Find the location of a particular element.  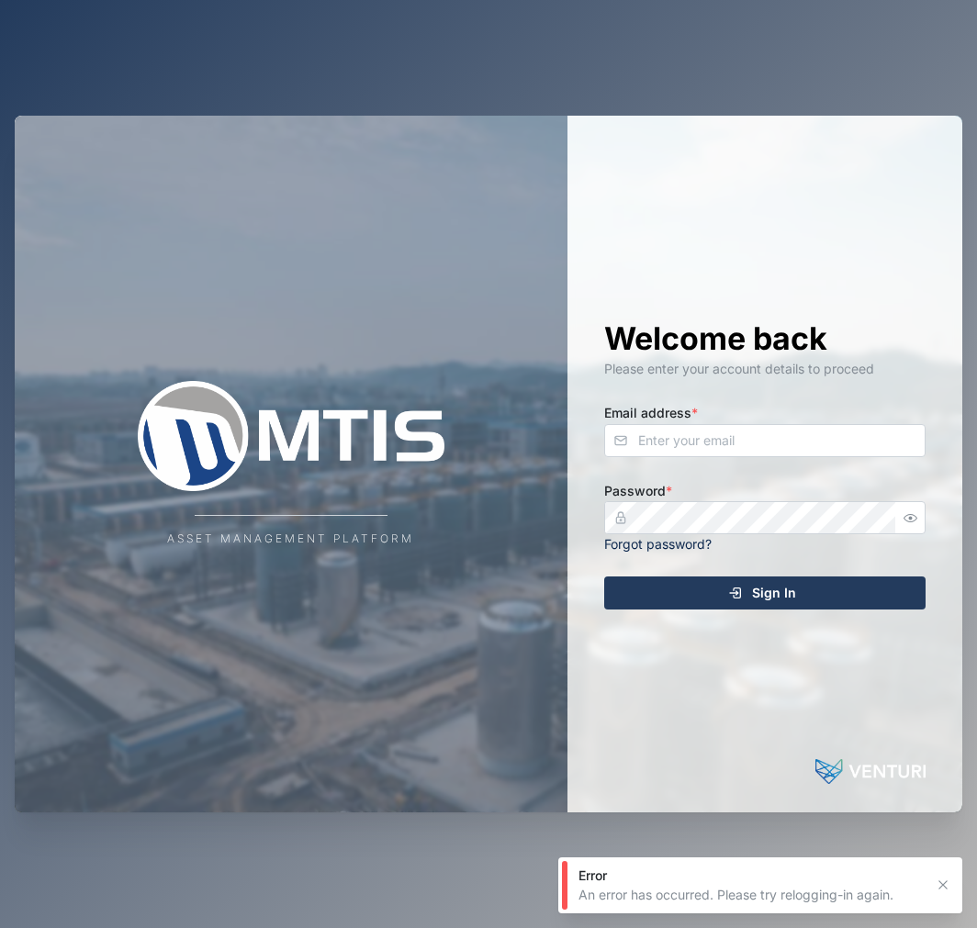

label: Email address is located at coordinates (651, 413).